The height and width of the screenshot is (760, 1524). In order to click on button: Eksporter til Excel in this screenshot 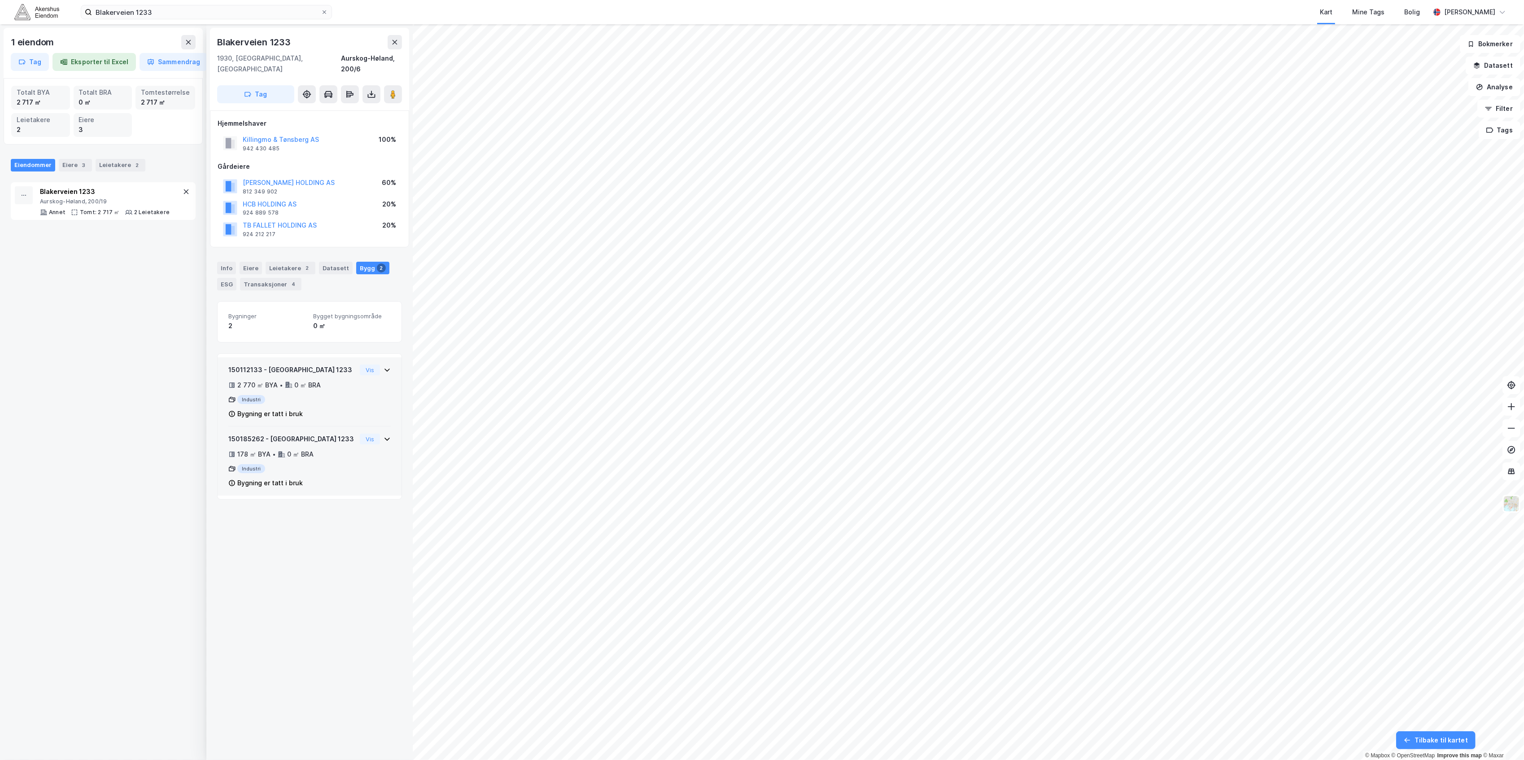, I will do `click(94, 62)`.